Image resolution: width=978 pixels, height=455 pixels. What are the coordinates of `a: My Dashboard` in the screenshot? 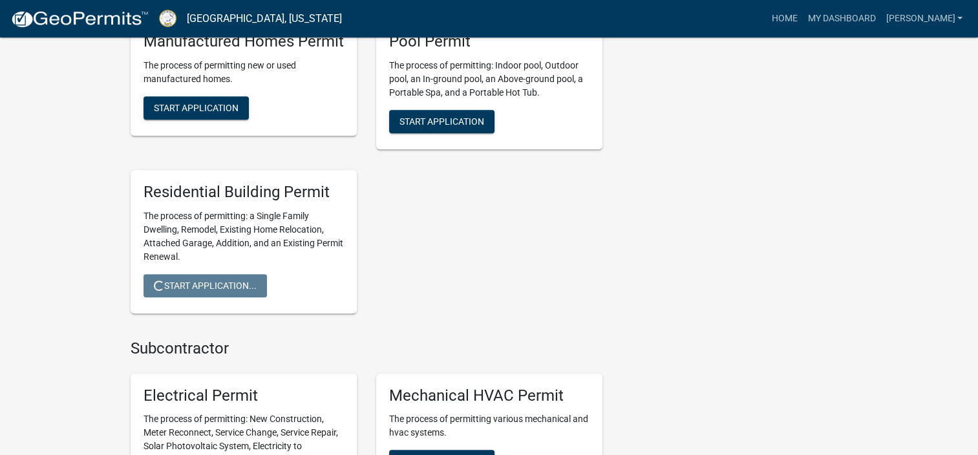 It's located at (841, 19).